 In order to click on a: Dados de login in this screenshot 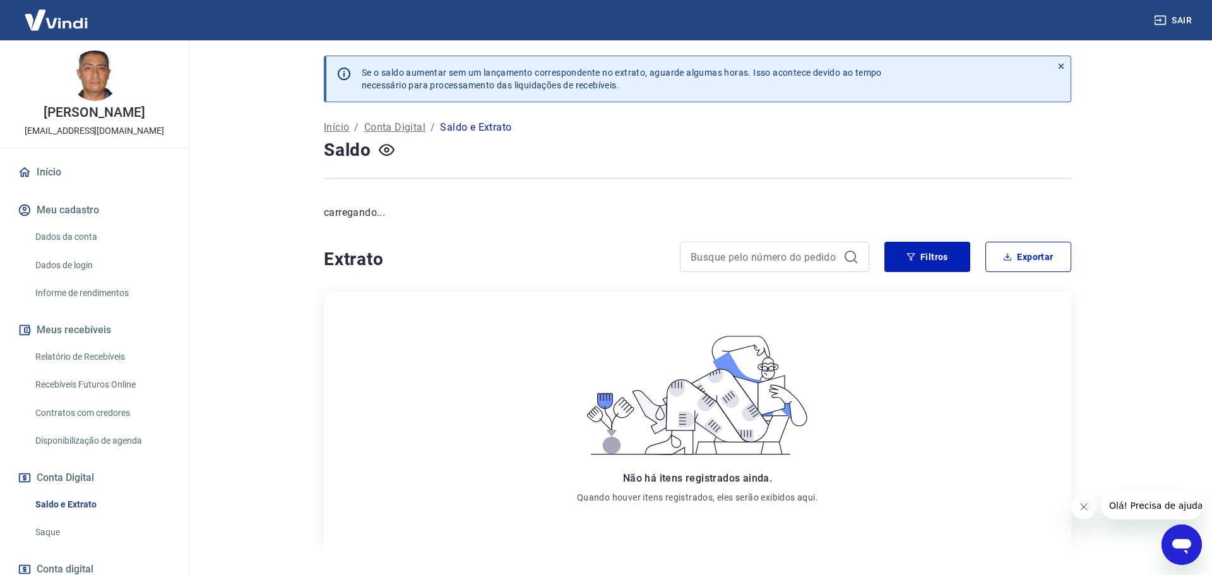, I will do `click(102, 265)`.